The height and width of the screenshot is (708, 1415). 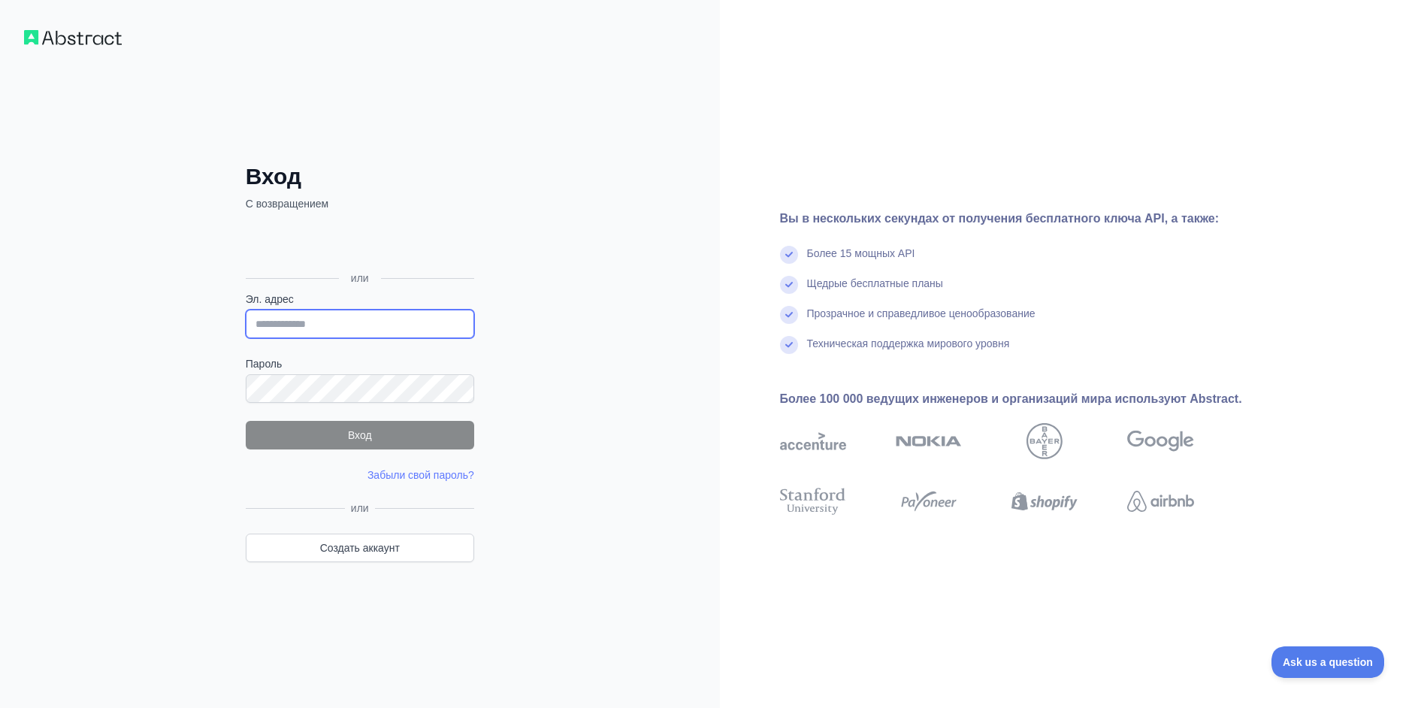 I want to click on img: Рабочий процесс, so click(x=73, y=38).